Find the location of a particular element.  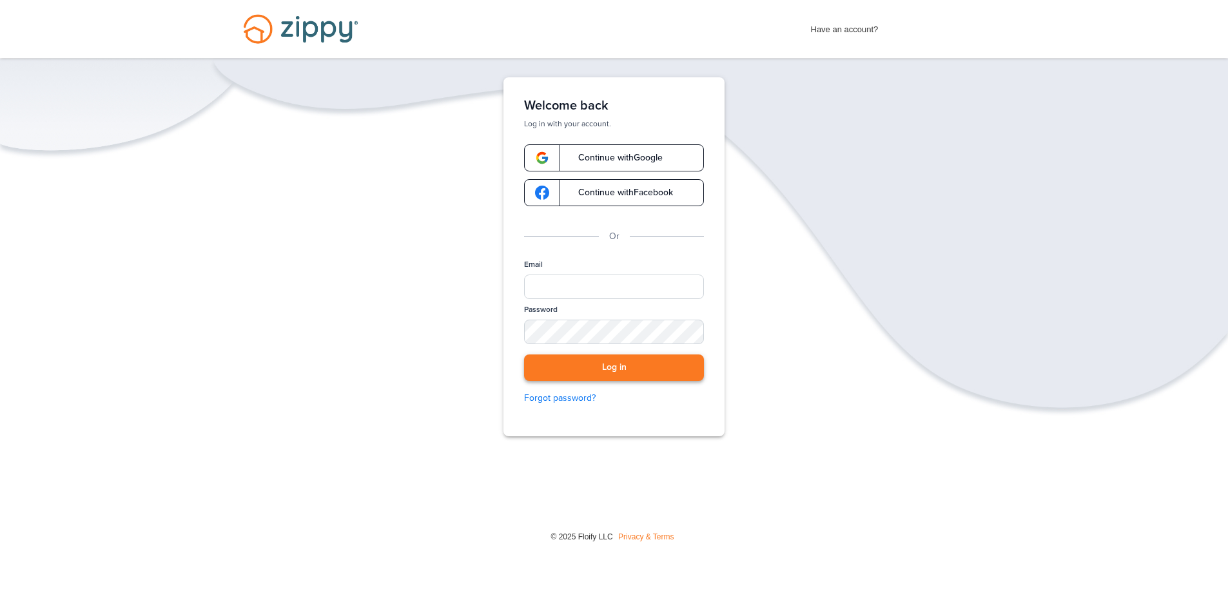

span: © 2025 Floify LLC is located at coordinates (582, 537).